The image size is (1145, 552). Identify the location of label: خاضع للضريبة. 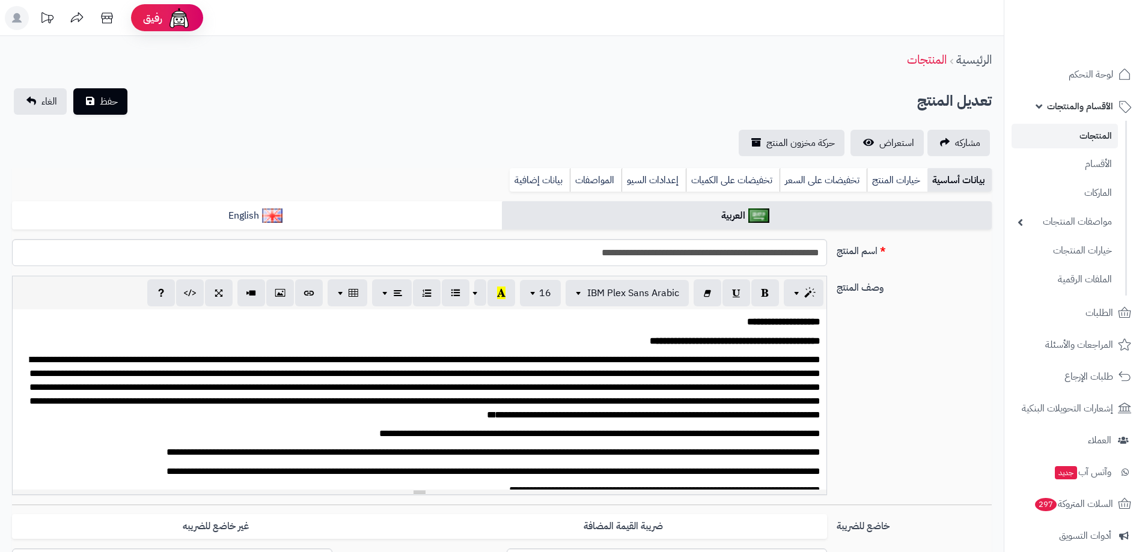
(914, 524).